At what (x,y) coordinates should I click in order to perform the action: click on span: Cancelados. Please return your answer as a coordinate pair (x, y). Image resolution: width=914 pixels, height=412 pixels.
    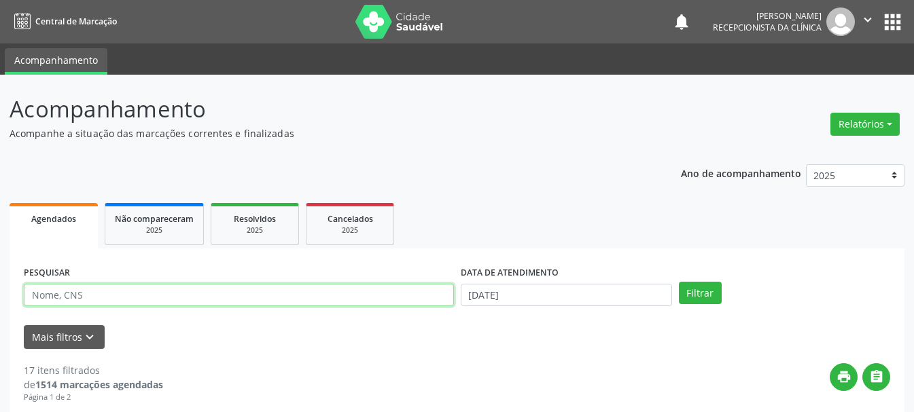
    Looking at the image, I should click on (350, 219).